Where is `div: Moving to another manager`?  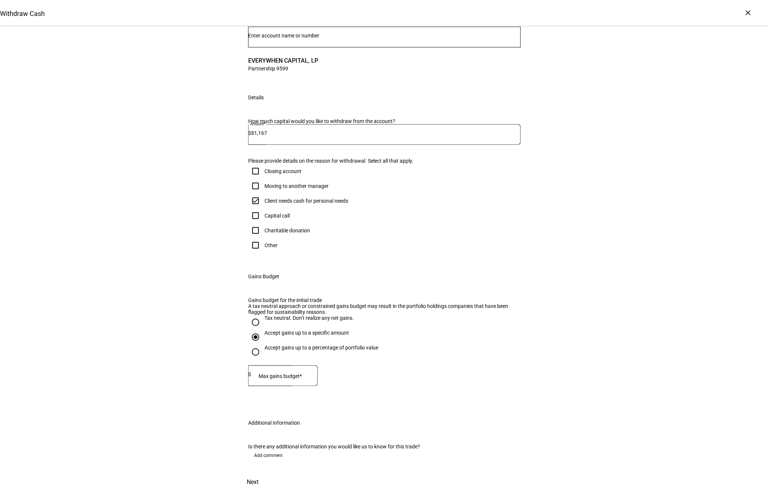
div: Moving to another manager is located at coordinates (297, 186).